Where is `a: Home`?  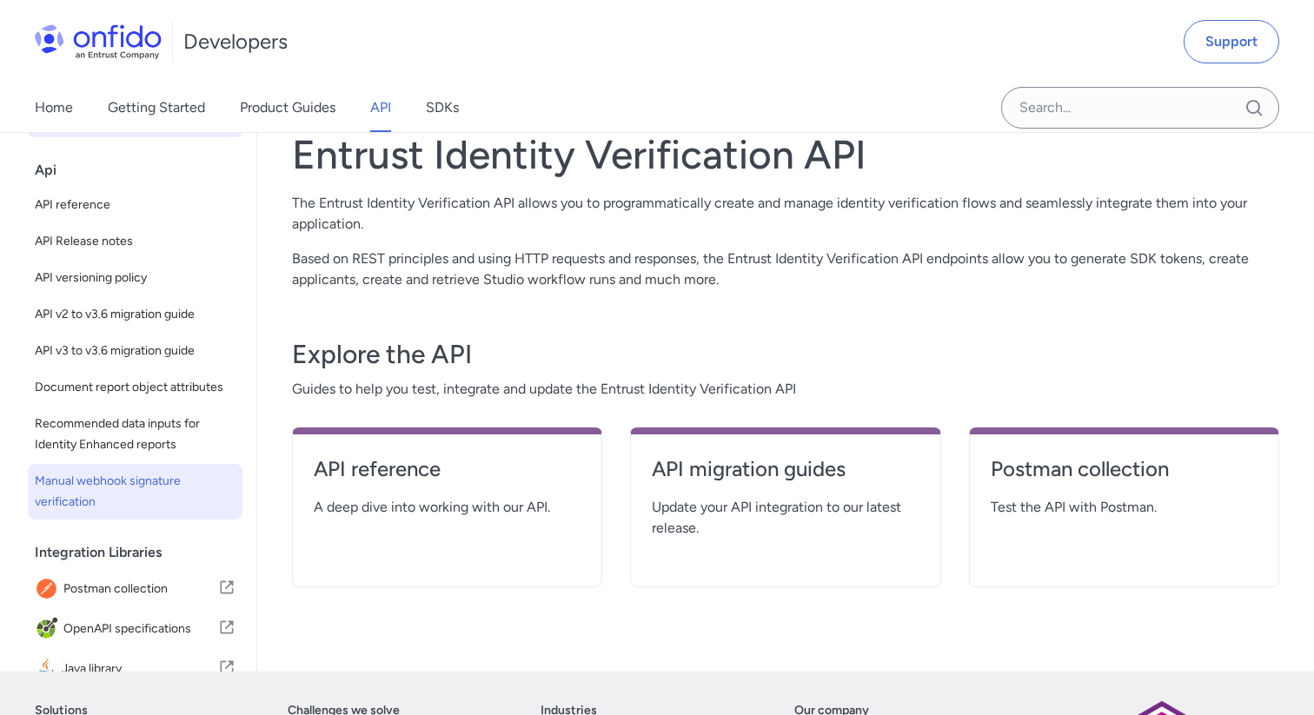
a: Home is located at coordinates (54, 108).